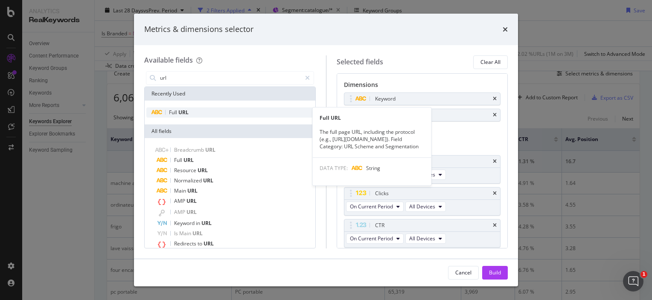 Image resolution: width=652 pixels, height=300 pixels. Describe the element at coordinates (422, 201) in the screenshot. I see `div: ClickstimesOn Current PeriodAll Devices` at that location.